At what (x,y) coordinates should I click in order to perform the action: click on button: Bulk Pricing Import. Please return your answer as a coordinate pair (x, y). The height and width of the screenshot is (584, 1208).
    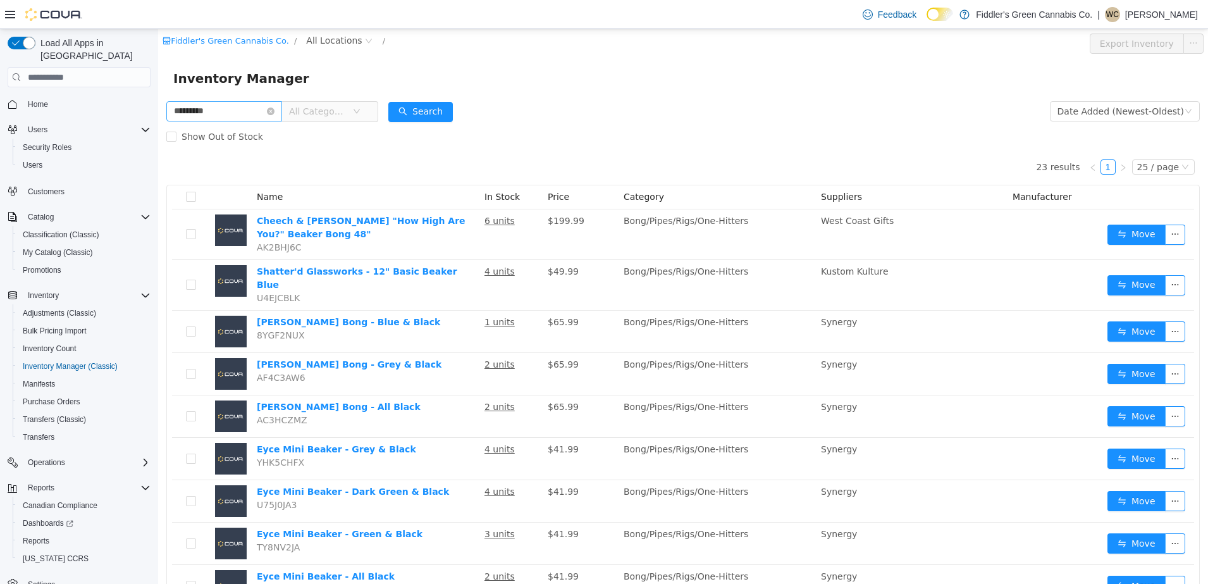
    Looking at the image, I should click on (84, 331).